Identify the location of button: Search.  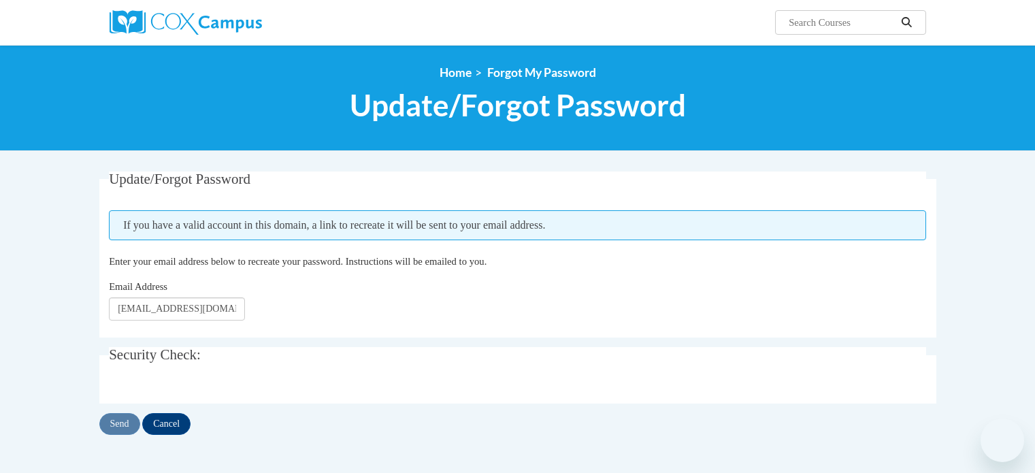
(906, 22).